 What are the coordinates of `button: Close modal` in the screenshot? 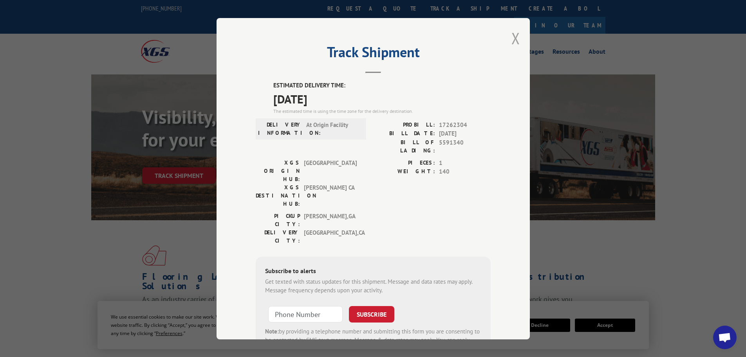 It's located at (516, 38).